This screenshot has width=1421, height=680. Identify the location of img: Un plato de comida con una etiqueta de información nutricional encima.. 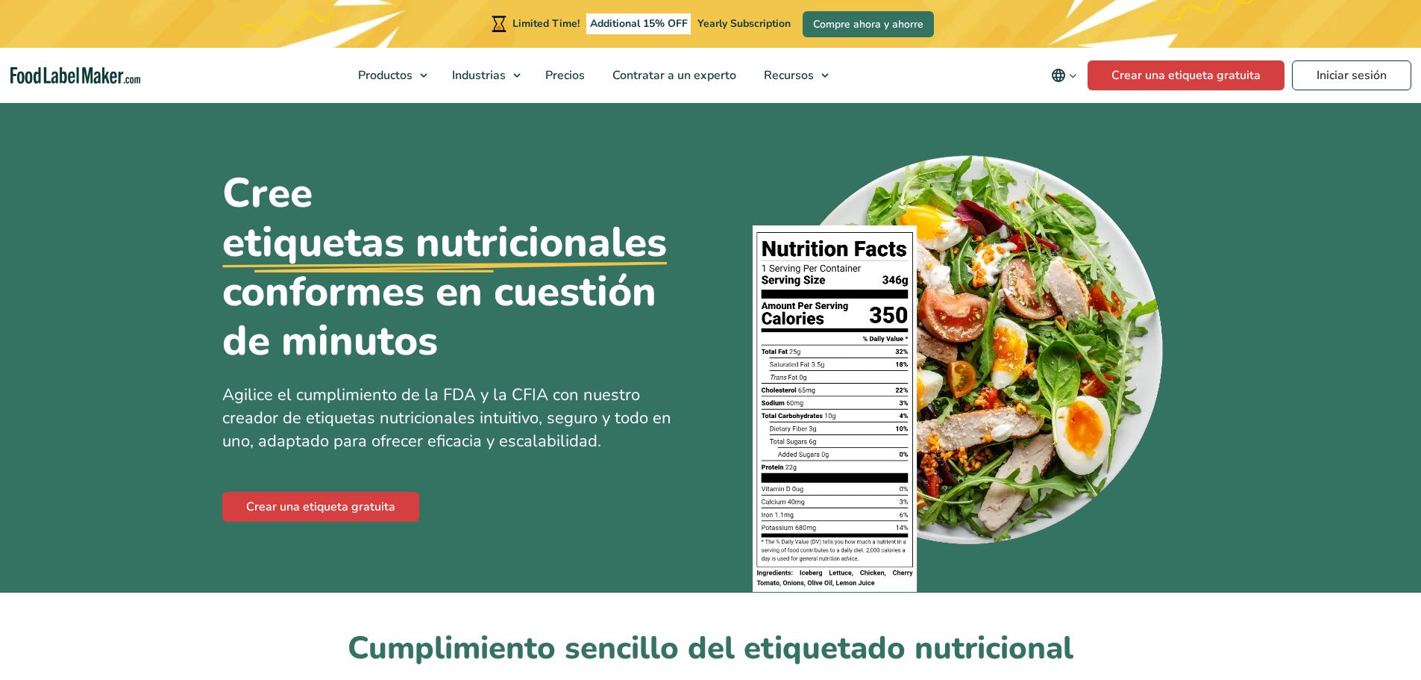
(960, 369).